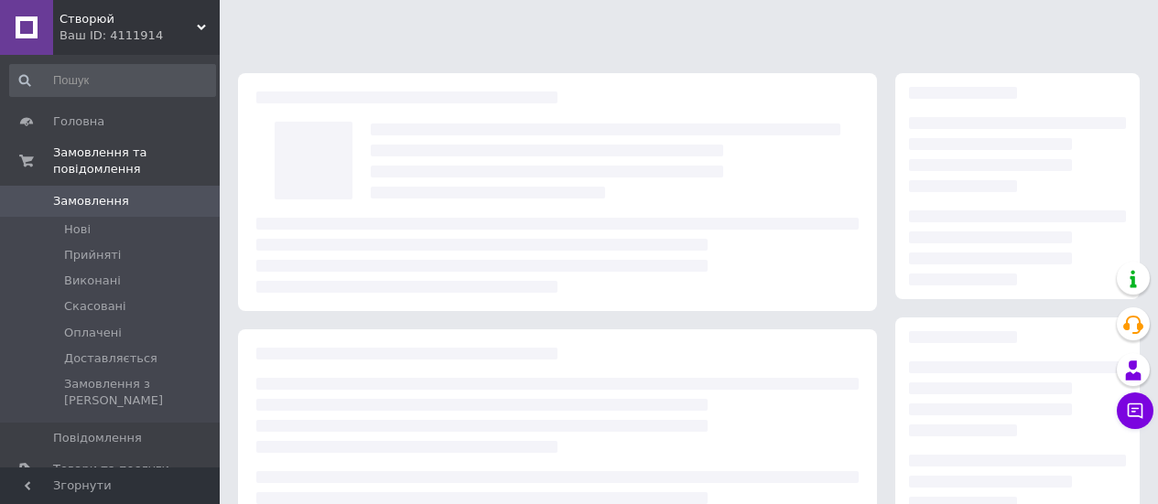  Describe the element at coordinates (139, 36) in the screenshot. I see `div: Ваш ID: 4111914` at that location.